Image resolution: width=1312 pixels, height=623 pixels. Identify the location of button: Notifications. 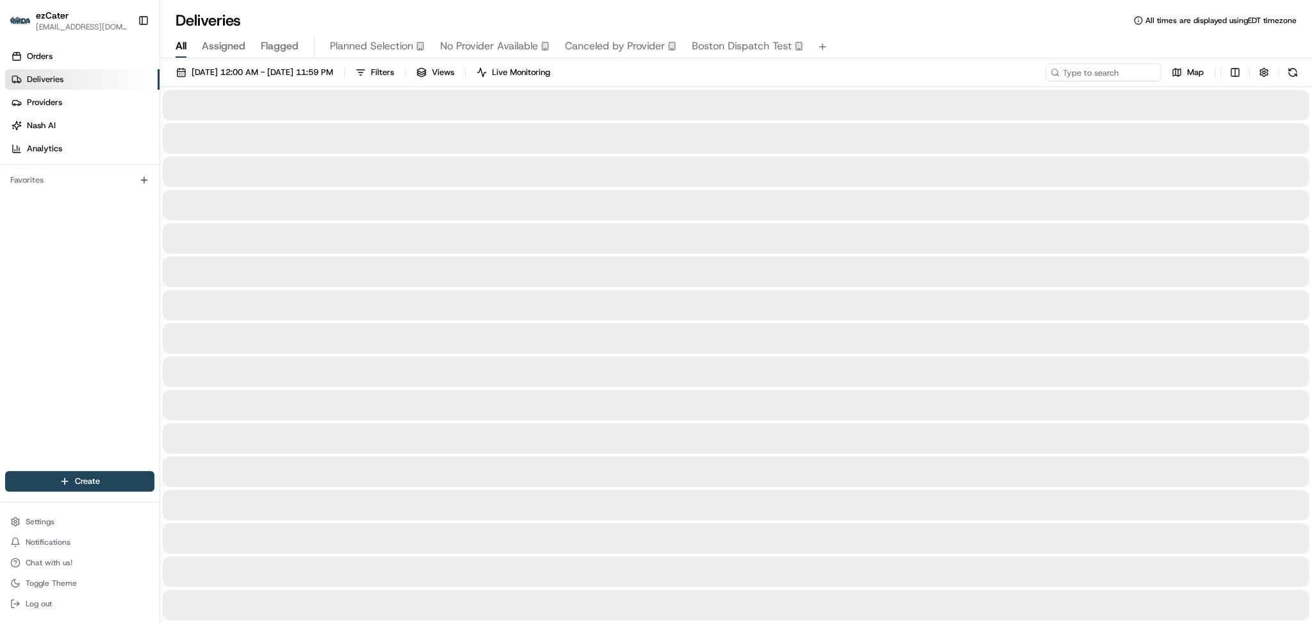
(79, 542).